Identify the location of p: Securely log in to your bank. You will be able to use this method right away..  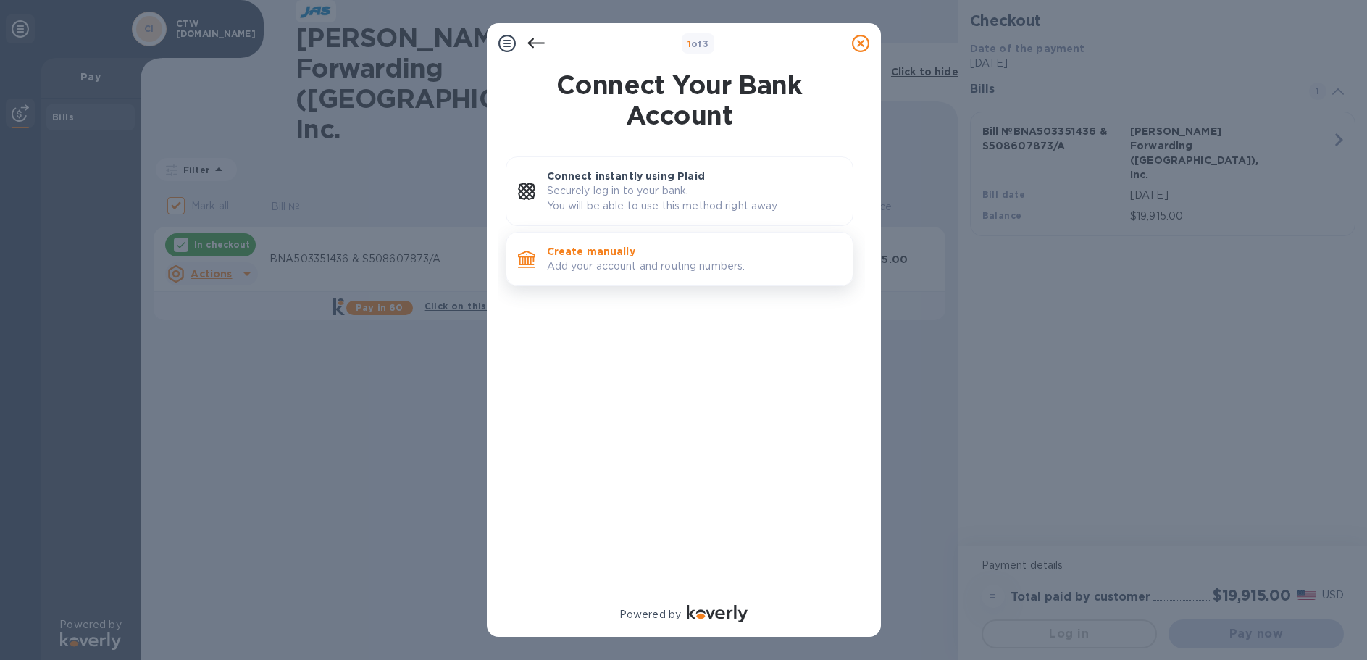
(694, 198).